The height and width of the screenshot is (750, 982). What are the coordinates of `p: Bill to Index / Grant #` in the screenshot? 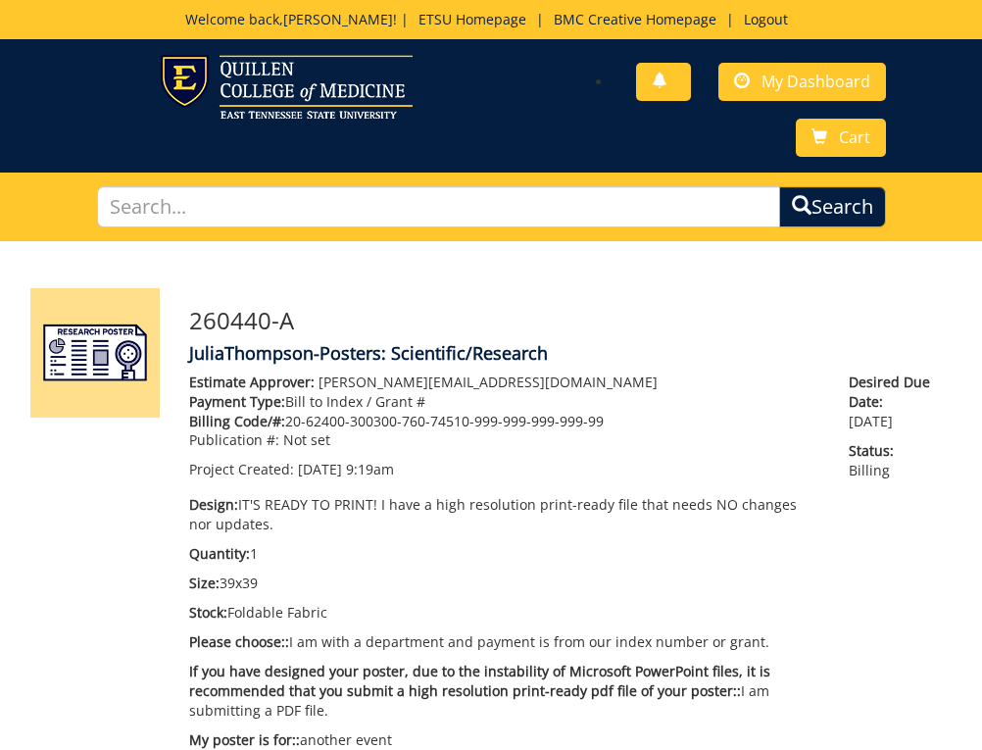 It's located at (505, 402).